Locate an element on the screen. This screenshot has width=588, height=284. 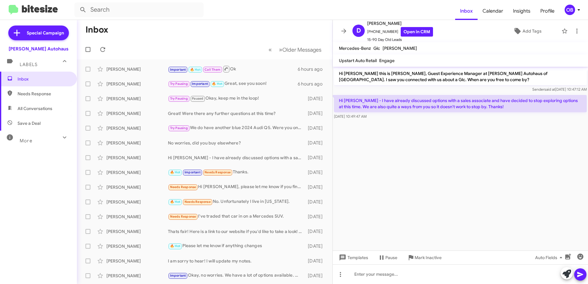
button: Previous is located at coordinates (270, 49).